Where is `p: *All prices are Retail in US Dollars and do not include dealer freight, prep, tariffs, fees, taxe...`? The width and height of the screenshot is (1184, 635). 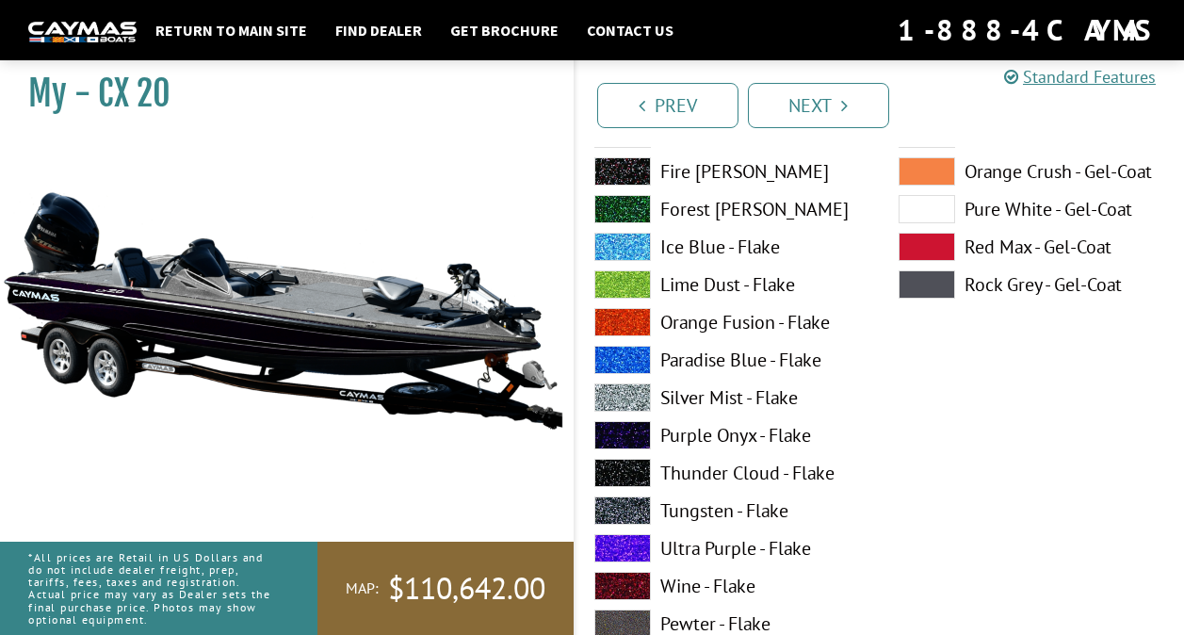 p: *All prices are Retail in US Dollars and do not include dealer freight, prep, tariffs, fees, taxe... is located at coordinates (152, 588).